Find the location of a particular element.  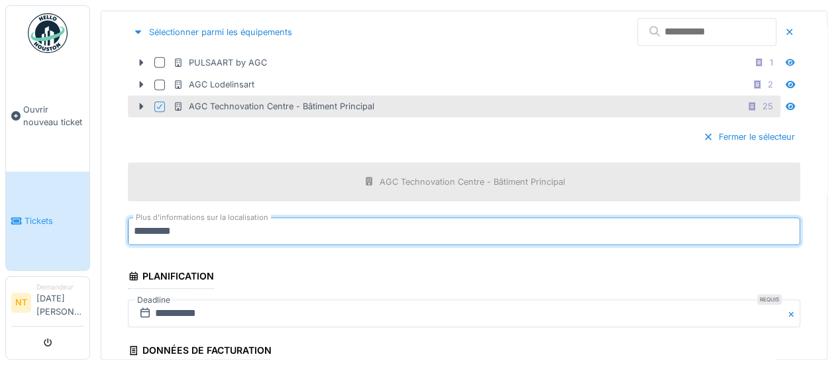

span: Ouvrir nouveau ticket is located at coordinates (54, 116).